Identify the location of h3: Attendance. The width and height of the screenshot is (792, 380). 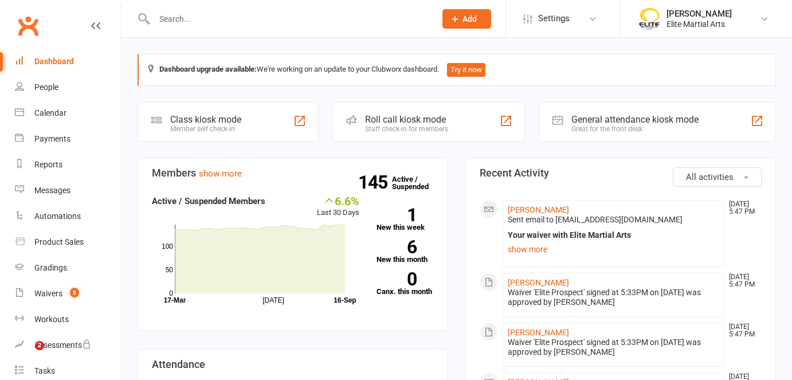
(293, 365).